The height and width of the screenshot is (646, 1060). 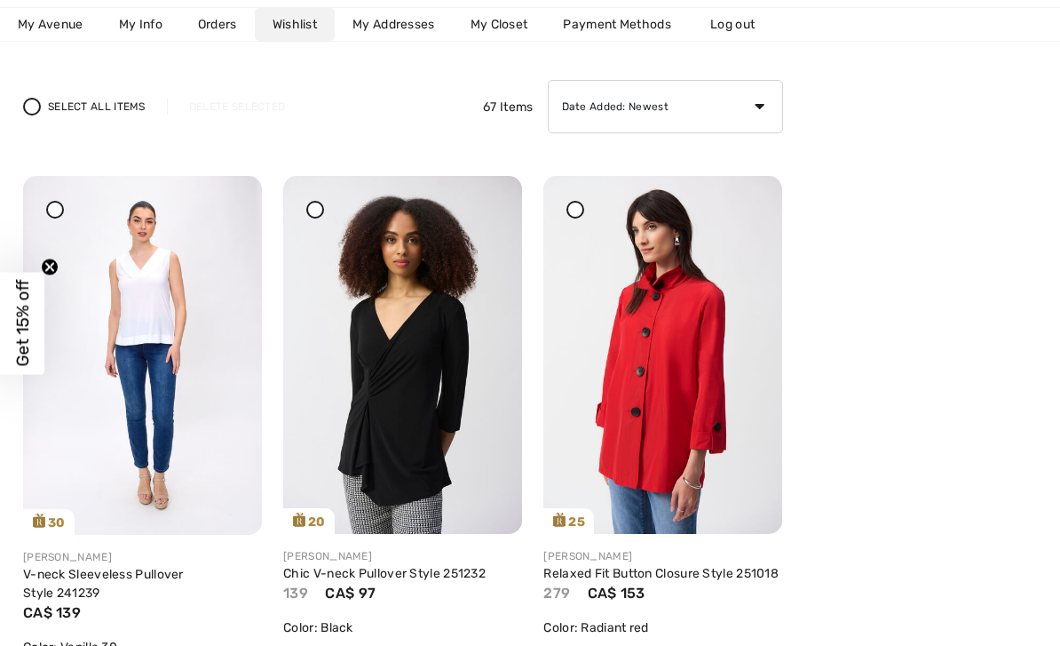 What do you see at coordinates (402, 354) in the screenshot?
I see `img: joseph-ribkoff-tops-black_251232_2_9a66_search.jpg` at bounding box center [402, 354].